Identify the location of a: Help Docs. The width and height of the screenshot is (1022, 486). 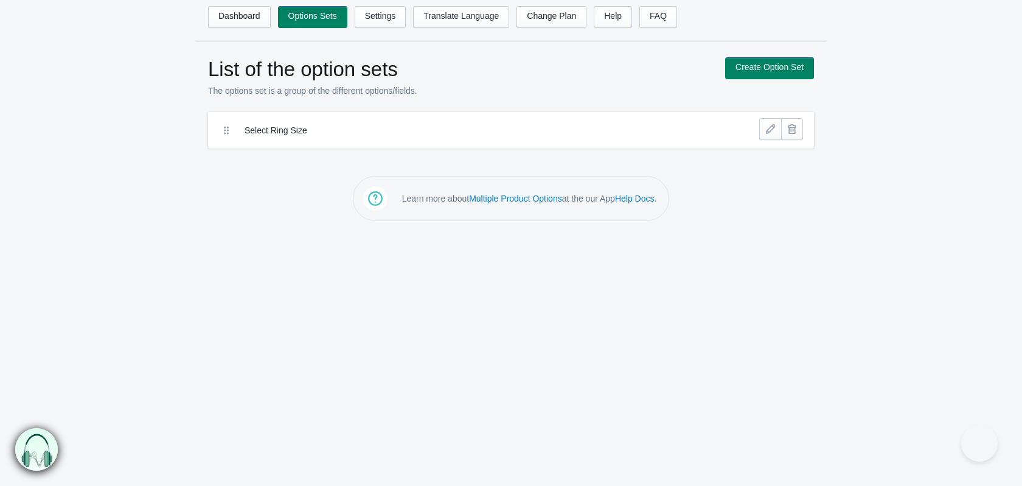
(635, 198).